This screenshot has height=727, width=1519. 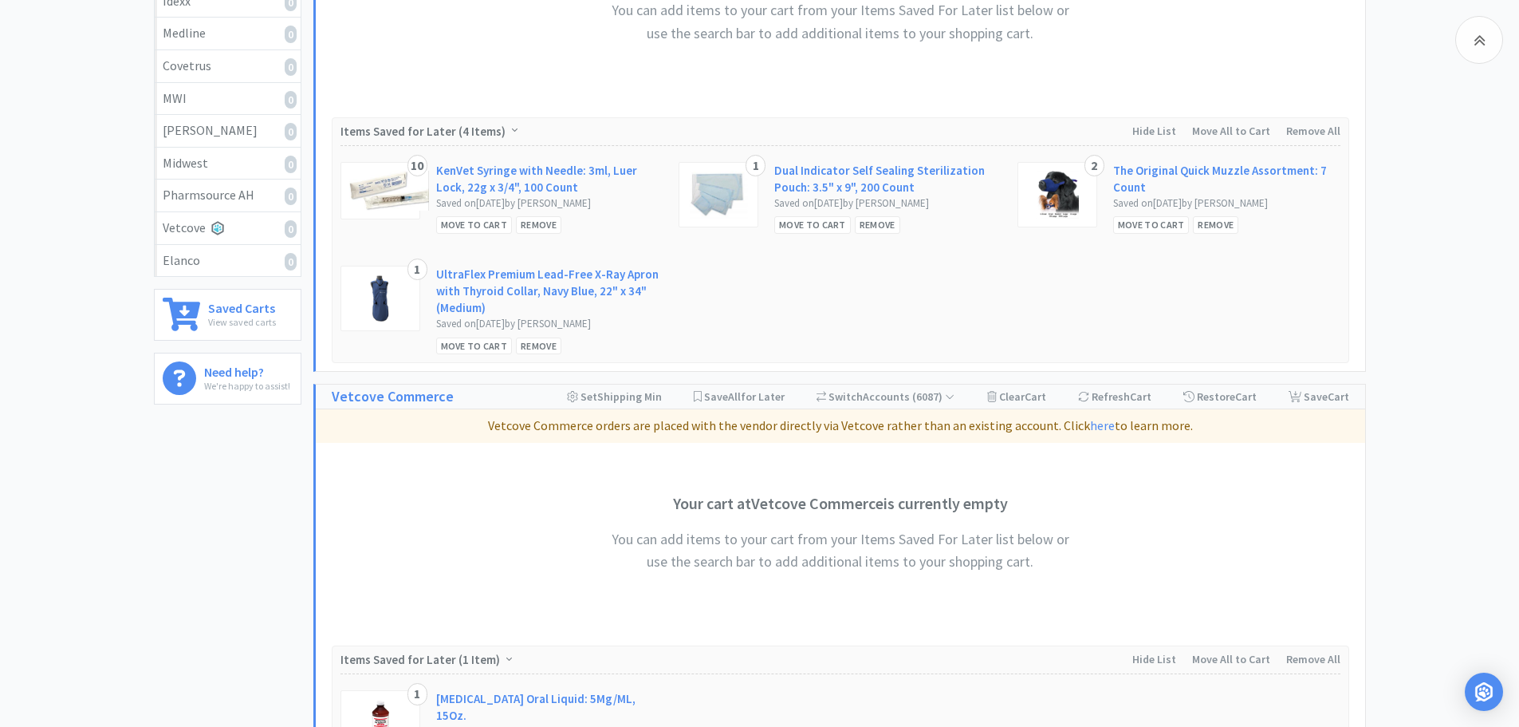 What do you see at coordinates (227, 261) in the screenshot?
I see `div: Elanco` at bounding box center [227, 261].